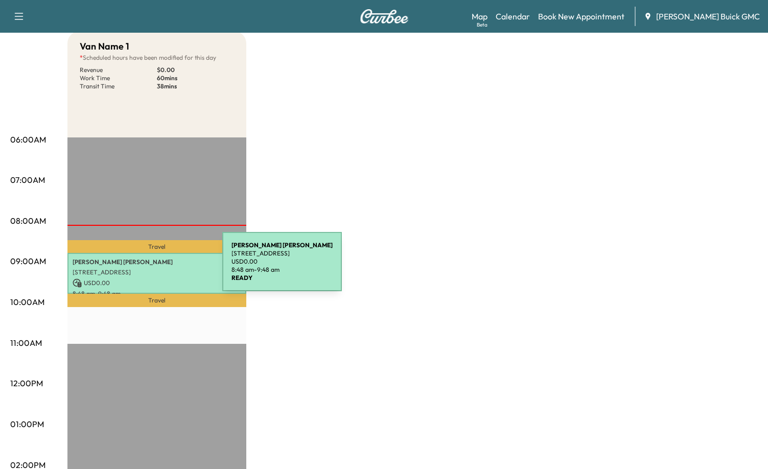  What do you see at coordinates (242, 277) in the screenshot?
I see `b: READY` at bounding box center [242, 277].